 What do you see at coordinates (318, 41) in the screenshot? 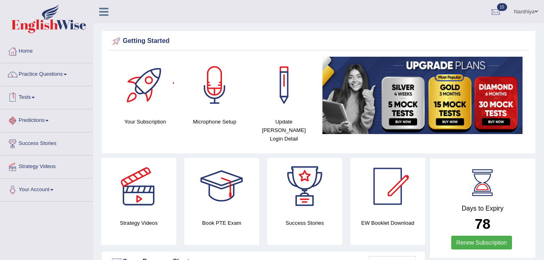
I see `div: Getting Started` at bounding box center [318, 41].